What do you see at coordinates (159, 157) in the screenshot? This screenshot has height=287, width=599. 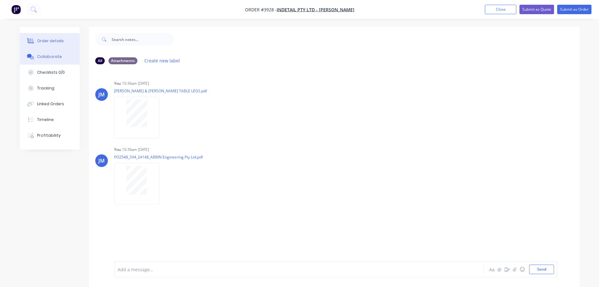 I see `p: PO2548_SV4_24148_ABBIN Engineering Pty Ltd.pdf` at bounding box center [159, 157].